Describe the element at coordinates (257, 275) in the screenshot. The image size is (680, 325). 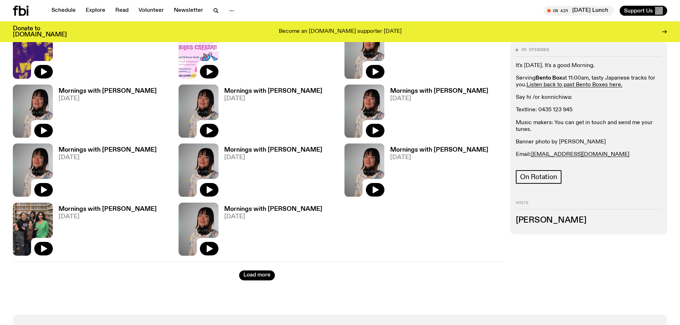
I see `button: Load more` at that location.